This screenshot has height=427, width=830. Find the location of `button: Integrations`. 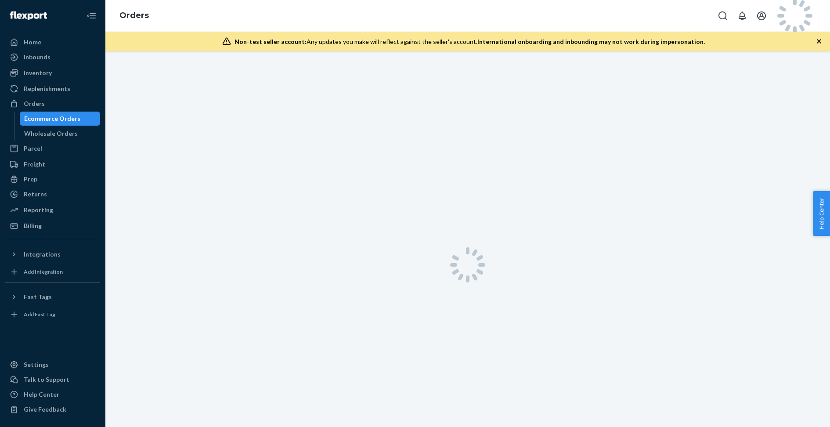

button: Integrations is located at coordinates (53, 254).